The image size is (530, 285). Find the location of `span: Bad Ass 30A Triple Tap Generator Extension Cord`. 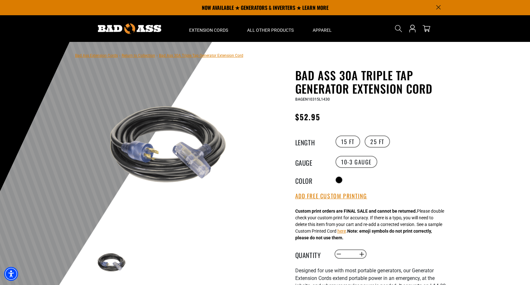

span: Bad Ass 30A Triple Tap Generator Extension Cord is located at coordinates (201, 55).